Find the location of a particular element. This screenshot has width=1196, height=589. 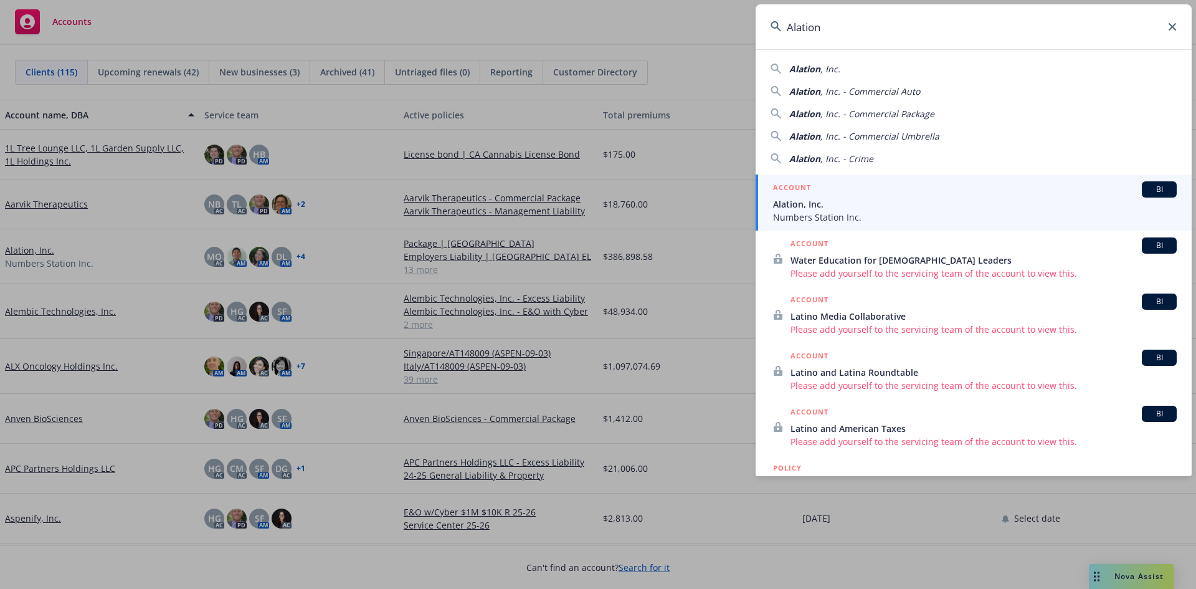

span: Latino and Latina Roundtable is located at coordinates (984, 372).